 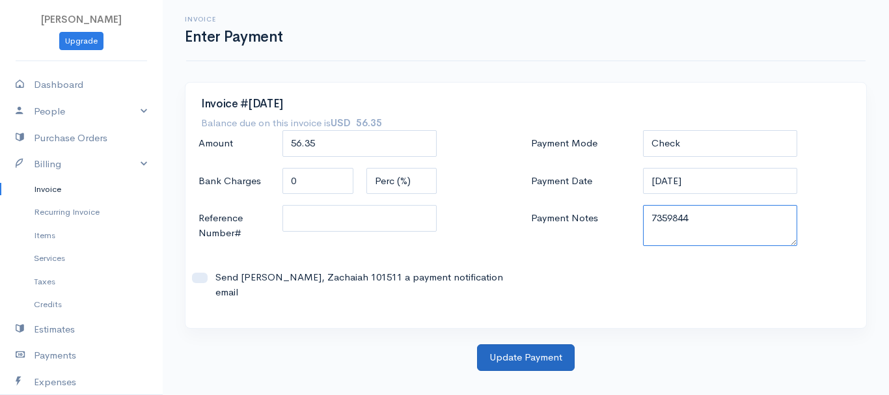 What do you see at coordinates (356, 122) in the screenshot?
I see `strong: USD 56.35` at bounding box center [356, 122].